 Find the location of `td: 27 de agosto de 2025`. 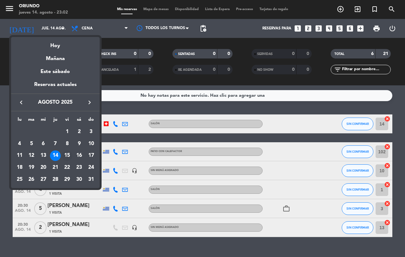

td: 27 de agosto de 2025 is located at coordinates (43, 180).